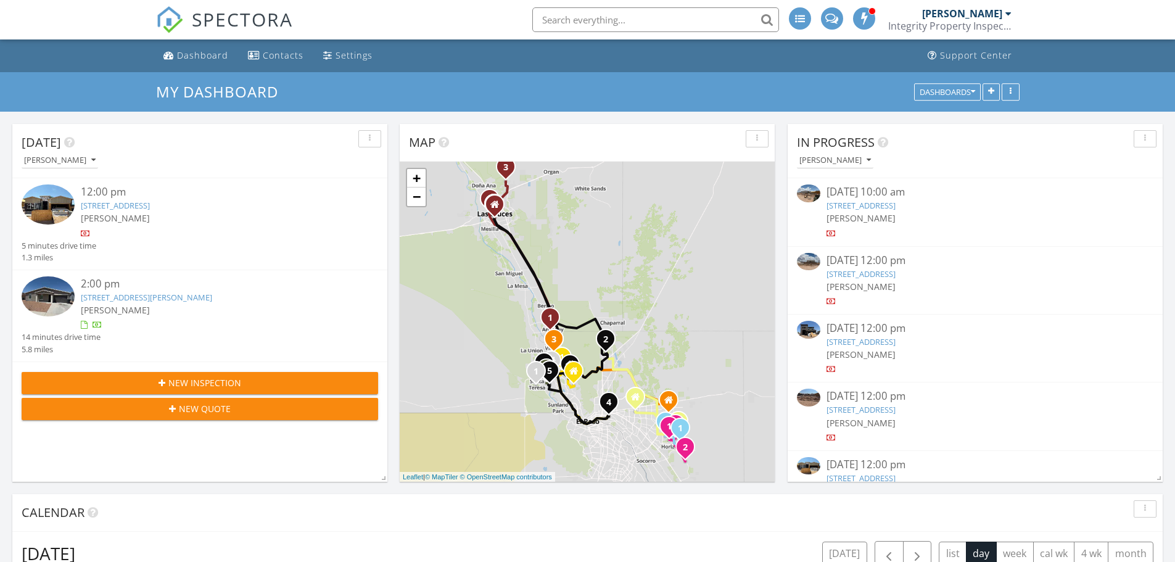  I want to click on div: 5658 Dailey Ave, El Paso, TX 79905, so click(613, 405).